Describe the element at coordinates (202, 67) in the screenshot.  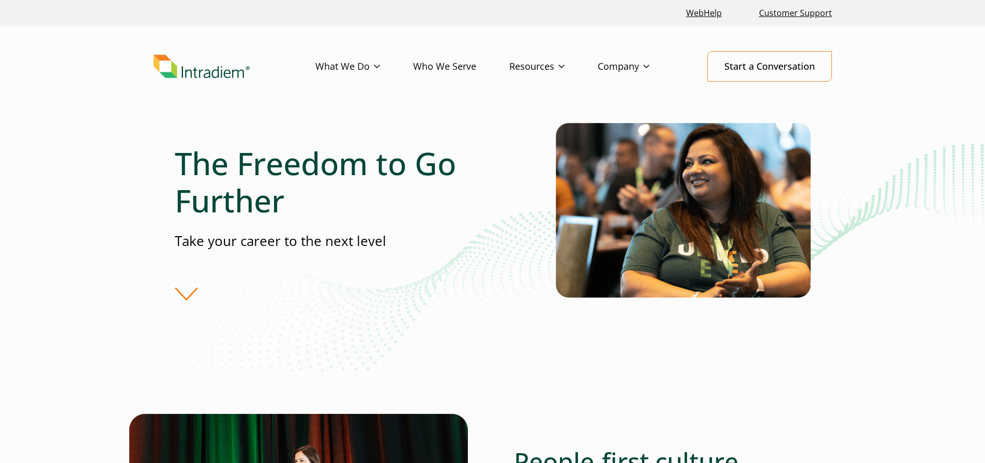
I see `img: Intradiem` at that location.